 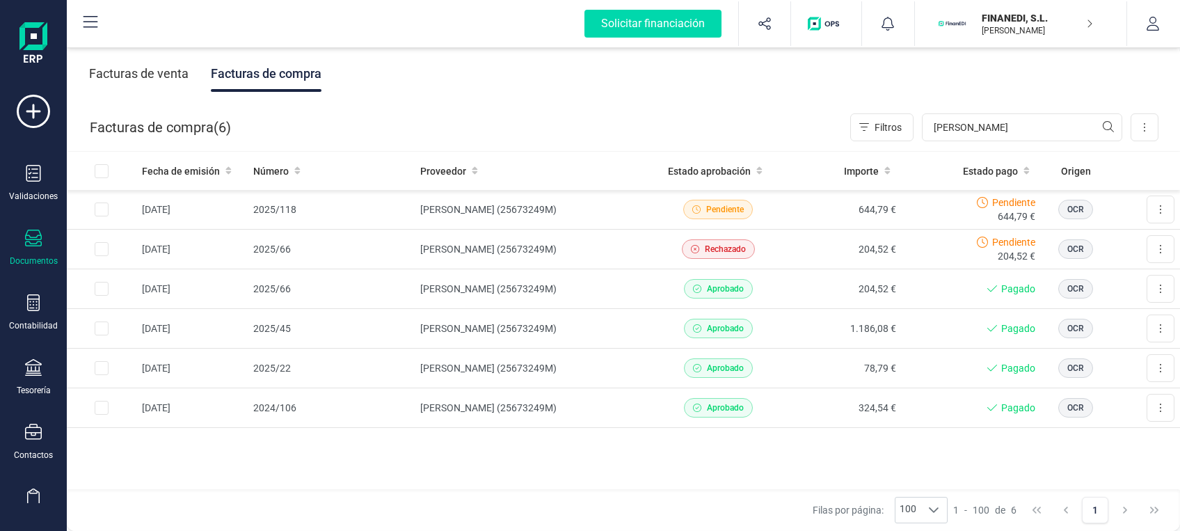 What do you see at coordinates (1022, 127) in the screenshot?
I see `input: Buscar...` at bounding box center [1022, 127].